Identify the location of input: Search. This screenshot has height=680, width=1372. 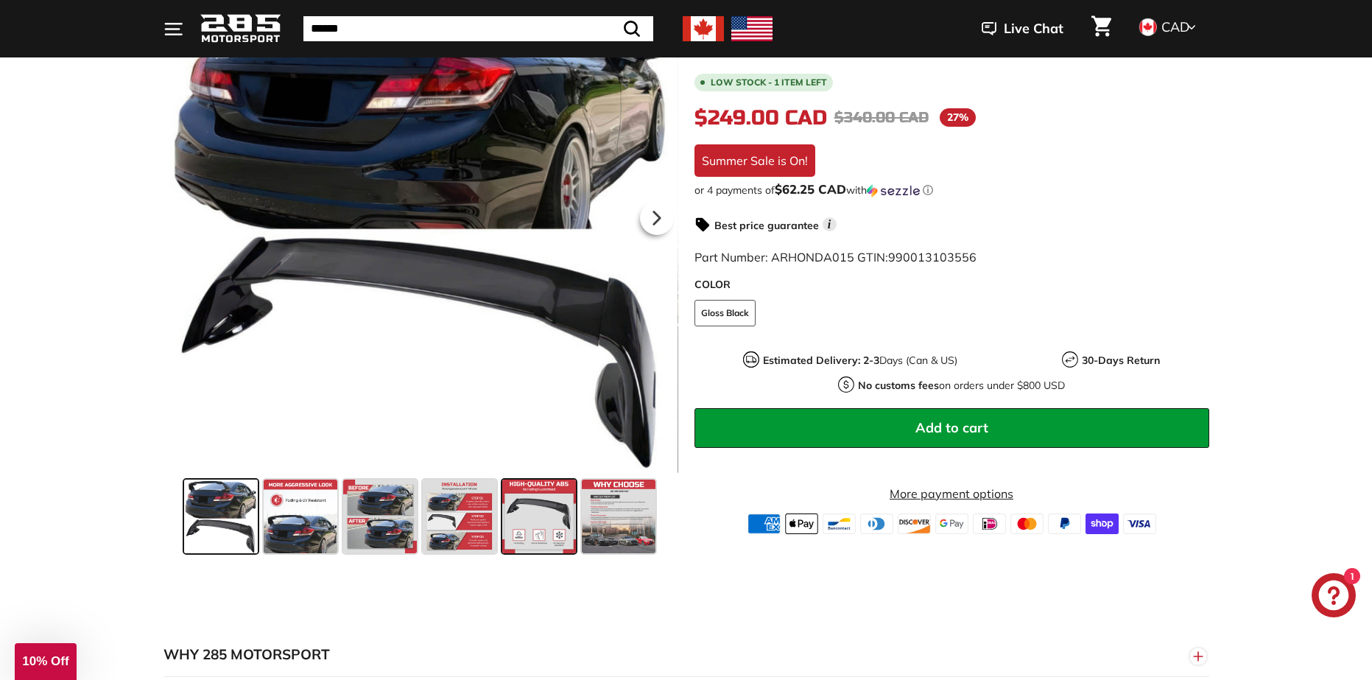
(478, 29).